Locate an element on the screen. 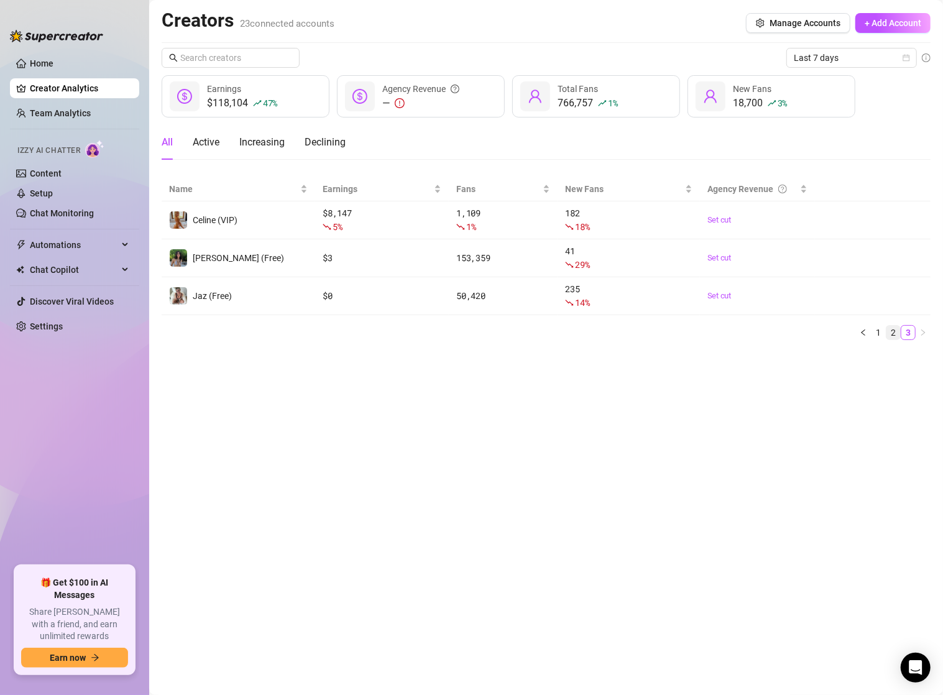 This screenshot has height=695, width=943. div: Open Intercom Messenger is located at coordinates (916, 668).